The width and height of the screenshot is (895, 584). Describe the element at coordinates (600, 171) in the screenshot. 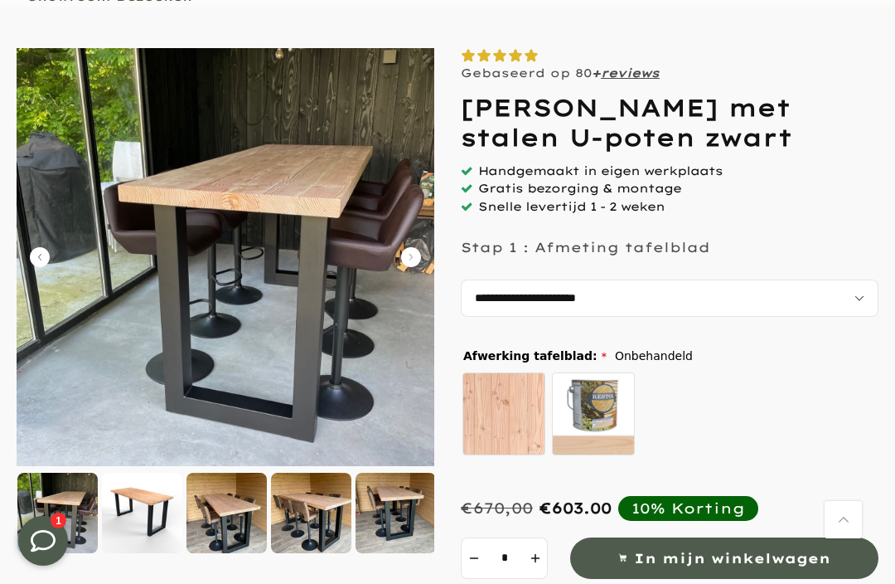

I see `span: Handgemaakt in eigen werkplaats` at that location.